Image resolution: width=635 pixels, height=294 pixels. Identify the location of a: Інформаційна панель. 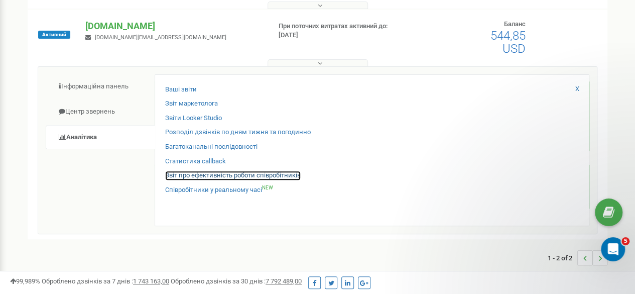
(100, 86).